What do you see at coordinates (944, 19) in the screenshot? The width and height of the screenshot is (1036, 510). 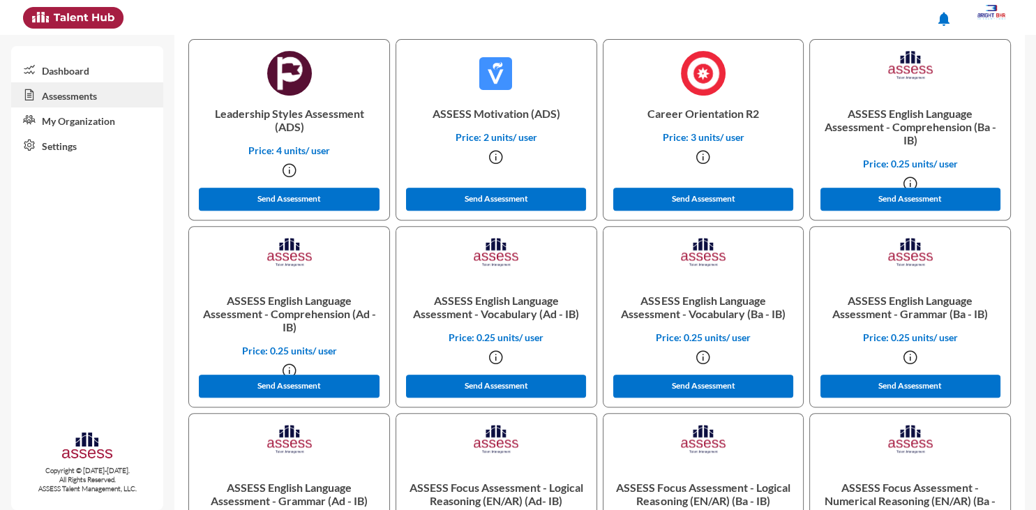 I see `mat-icon: notifications` at bounding box center [944, 19].